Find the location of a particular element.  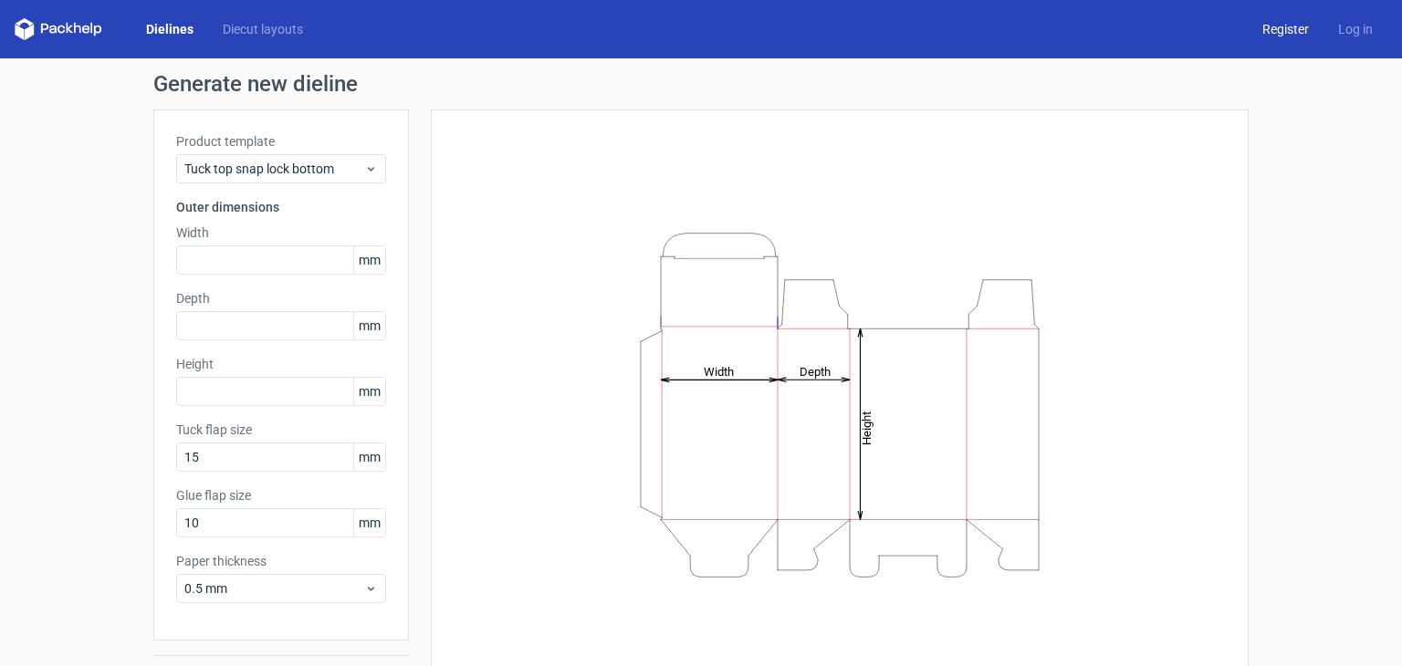

a: Log in is located at coordinates (1355, 29).